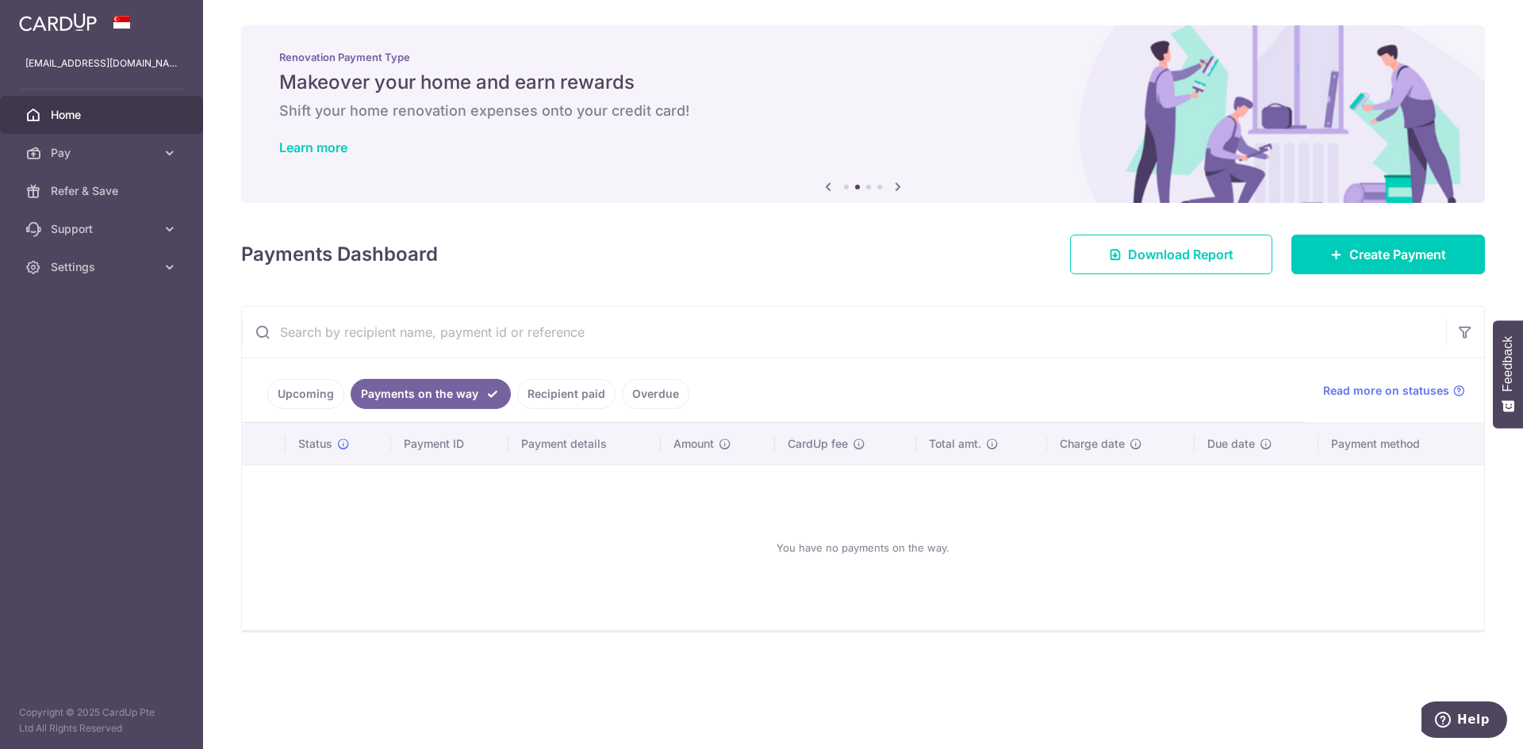 This screenshot has width=1523, height=749. Describe the element at coordinates (1508, 364) in the screenshot. I see `span: Feedback` at that location.